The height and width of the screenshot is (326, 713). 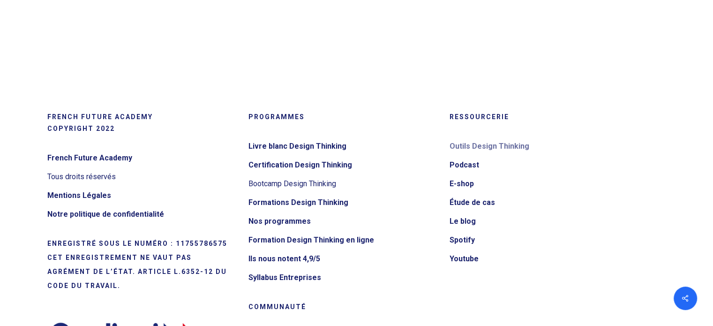 What do you see at coordinates (543, 221) in the screenshot?
I see `a: Le blog` at bounding box center [543, 221].